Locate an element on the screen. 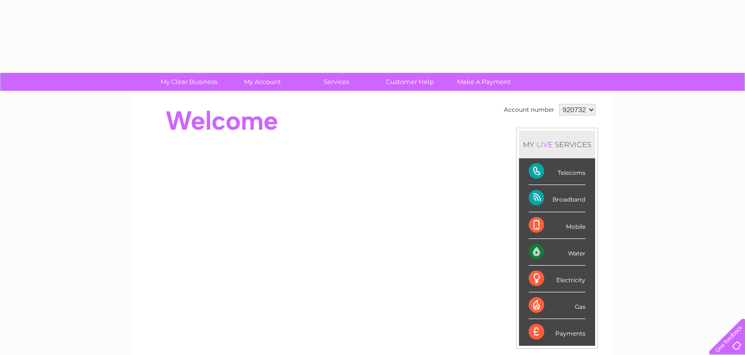 The image size is (745, 355). a: My Account is located at coordinates (263, 82).